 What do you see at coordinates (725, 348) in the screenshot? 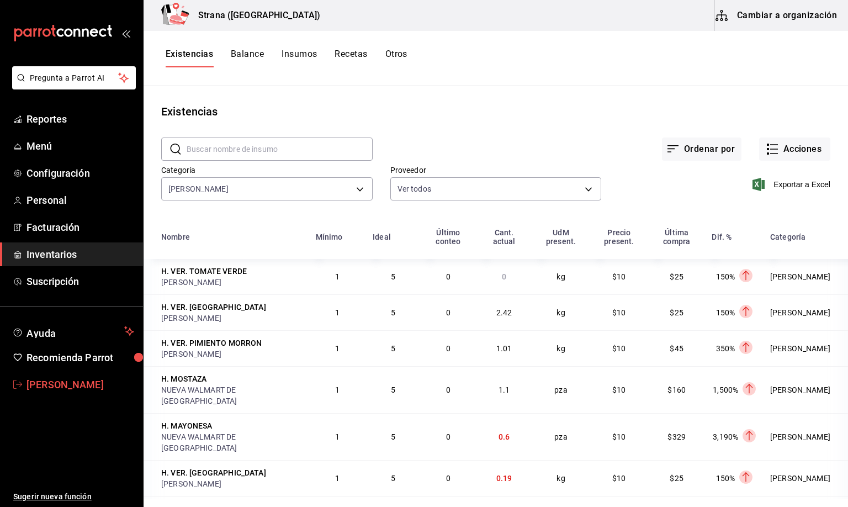
I see `span: 350%` at bounding box center [725, 348].